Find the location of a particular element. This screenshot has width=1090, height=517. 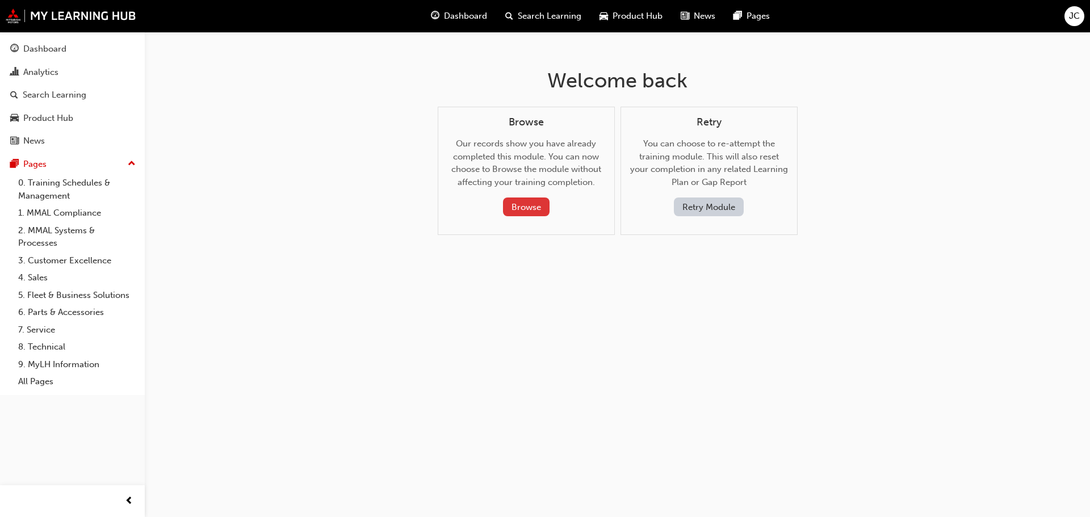

a: guage-iconDashboard is located at coordinates (459, 16).